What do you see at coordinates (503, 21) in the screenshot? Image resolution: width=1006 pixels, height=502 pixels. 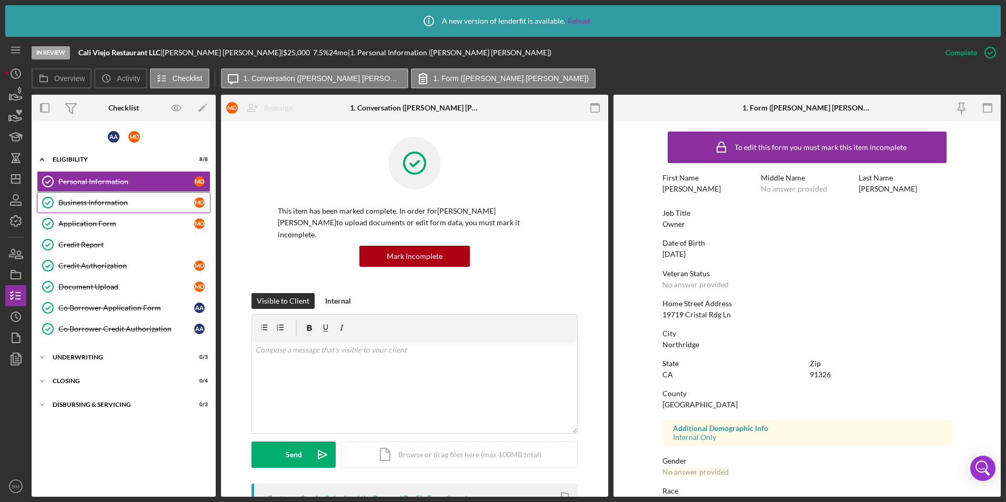 I see `div: A new version of lenderfit is available.` at bounding box center [503, 21].